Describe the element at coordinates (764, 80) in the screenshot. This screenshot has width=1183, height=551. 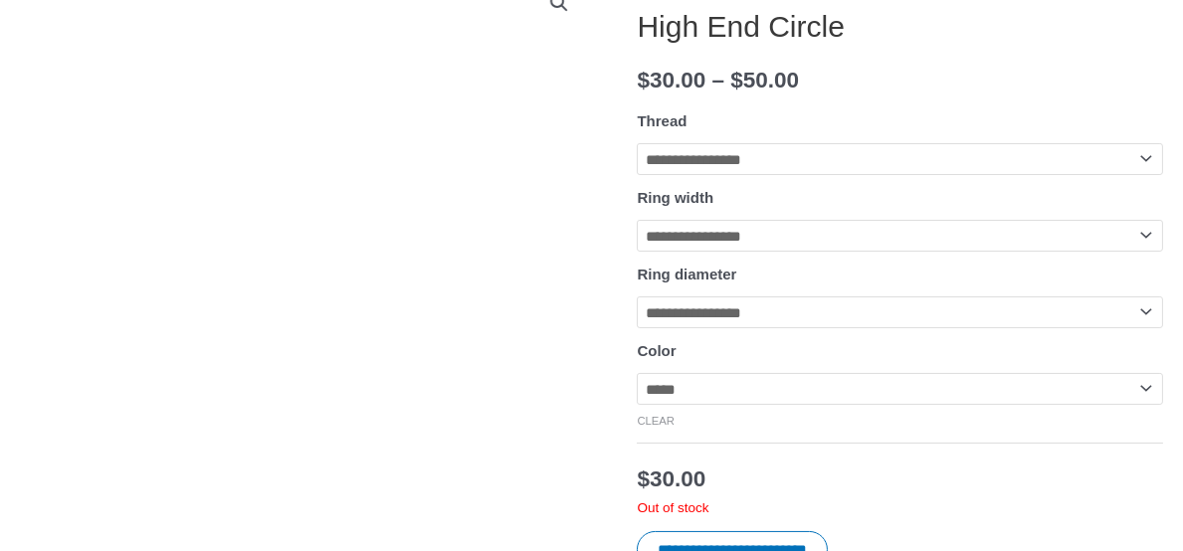
I see `bdi: 50.00` at that location.